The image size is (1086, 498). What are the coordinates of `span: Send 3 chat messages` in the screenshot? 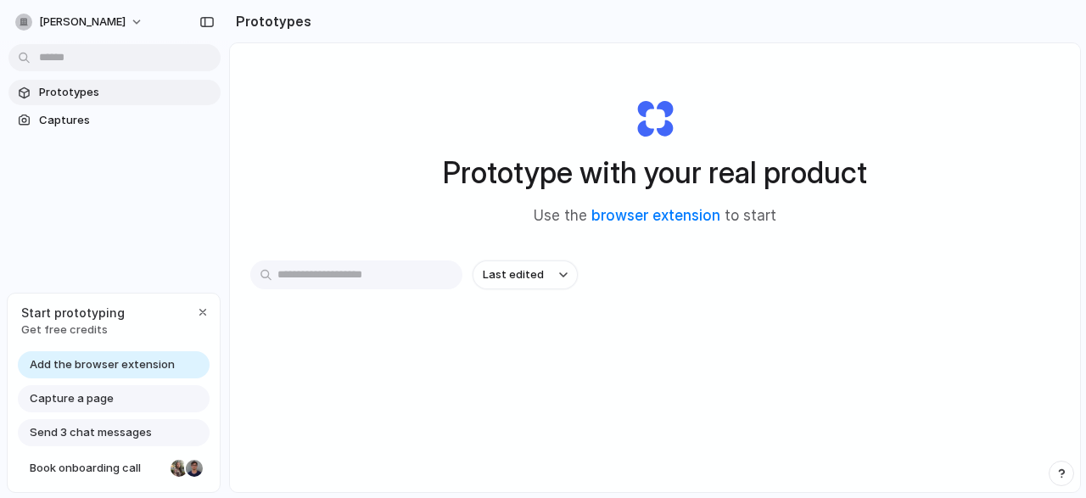 It's located at (91, 433).